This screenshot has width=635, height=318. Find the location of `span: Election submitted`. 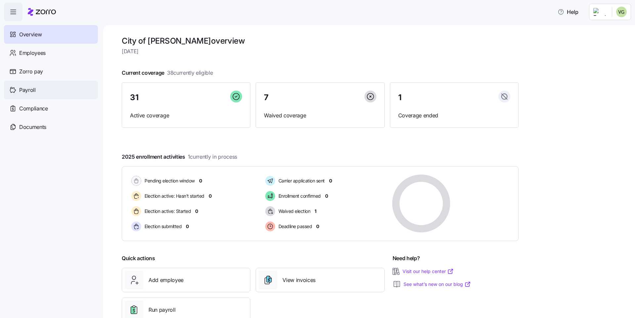

span: Election submitted is located at coordinates (162, 226).